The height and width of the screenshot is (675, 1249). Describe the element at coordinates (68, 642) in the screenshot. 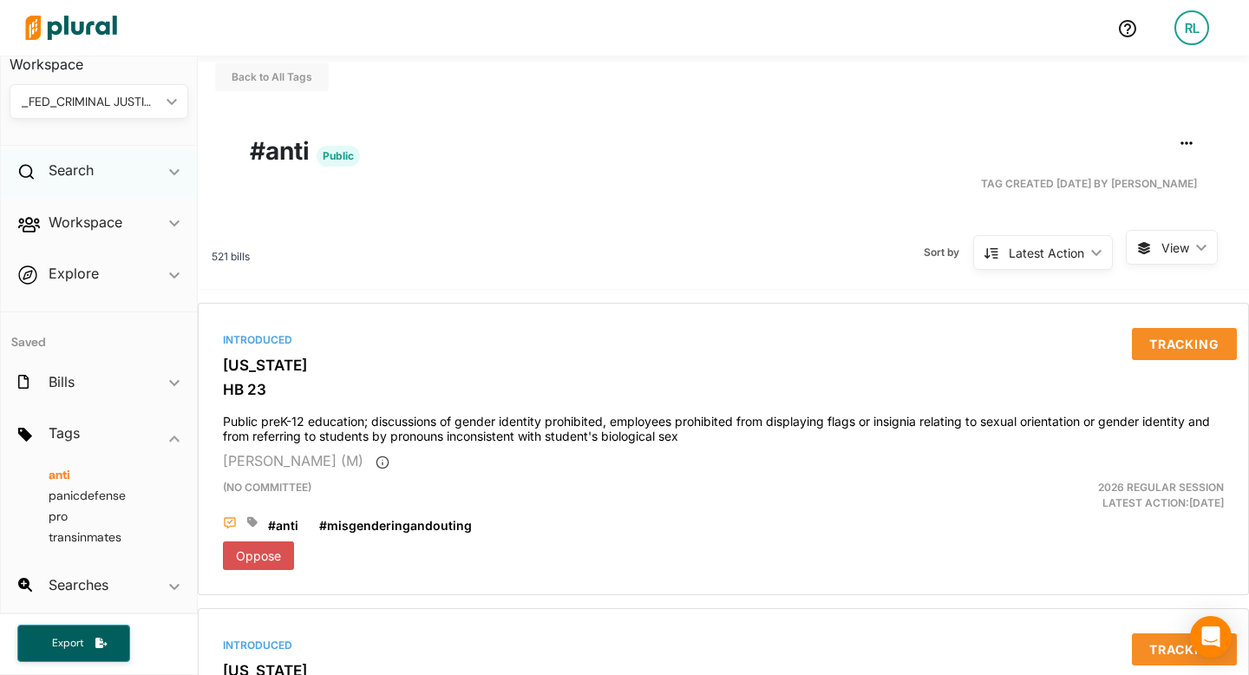

I see `span: Export` at that location.